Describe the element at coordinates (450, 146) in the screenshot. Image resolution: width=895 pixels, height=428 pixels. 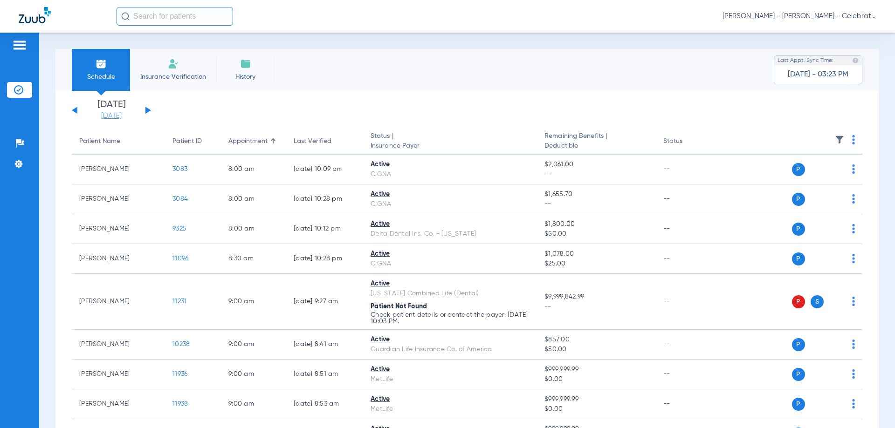
I see `span: Insurance Payer` at that location.